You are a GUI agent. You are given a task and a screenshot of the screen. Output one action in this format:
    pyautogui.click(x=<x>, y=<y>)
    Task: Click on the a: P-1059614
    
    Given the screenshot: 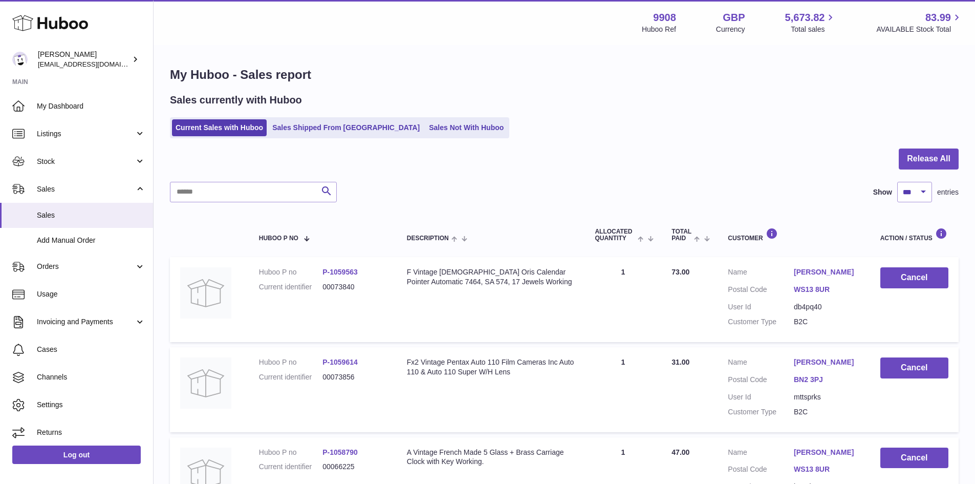 What is the action you would take?
    pyautogui.click(x=340, y=362)
    